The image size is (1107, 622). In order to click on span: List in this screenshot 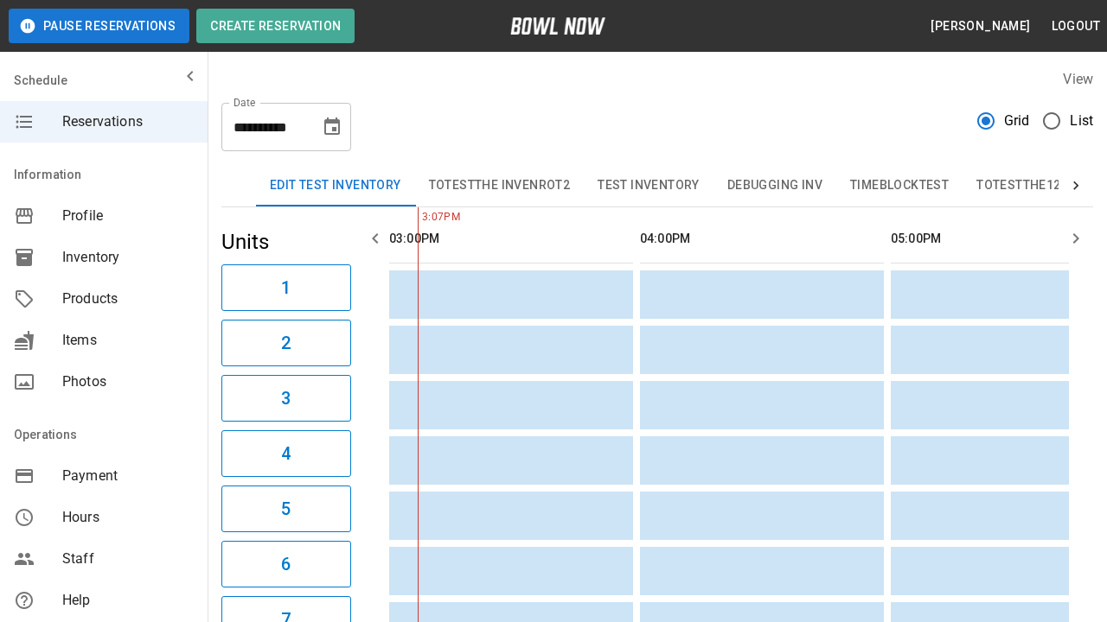, I will do `click(1081, 121)`.